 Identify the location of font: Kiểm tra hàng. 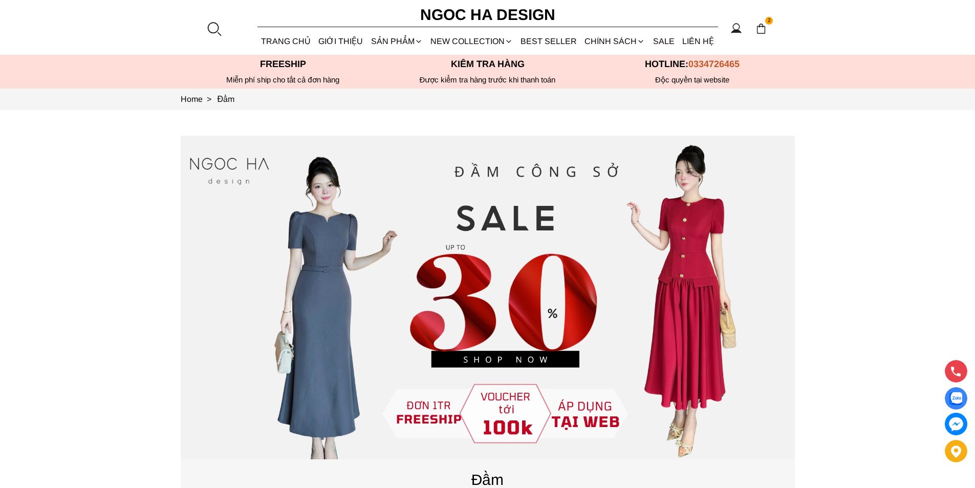
(488, 64).